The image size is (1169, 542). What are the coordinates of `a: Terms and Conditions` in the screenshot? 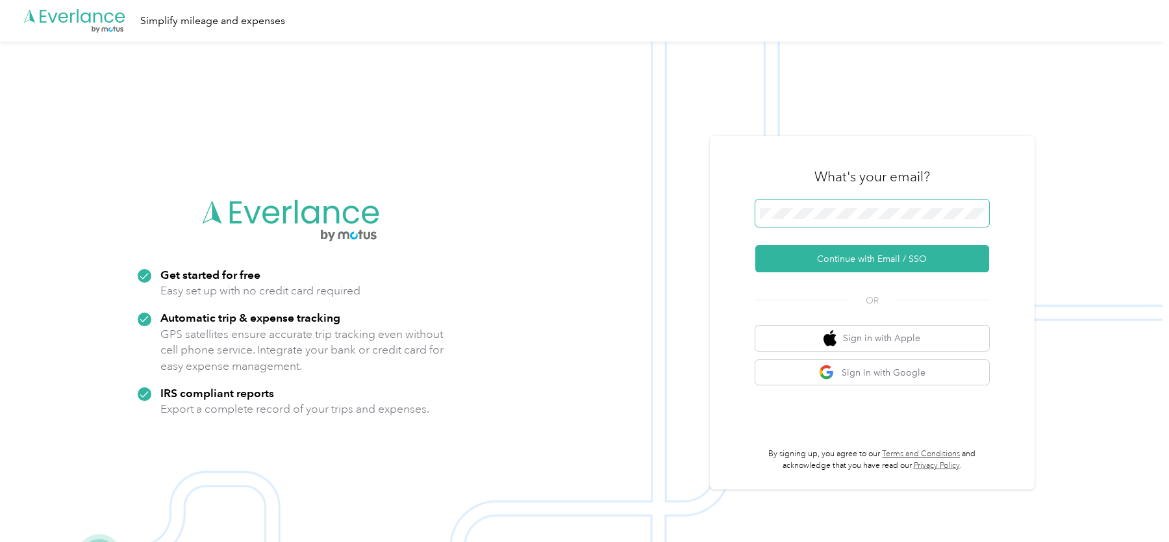 It's located at (921, 453).